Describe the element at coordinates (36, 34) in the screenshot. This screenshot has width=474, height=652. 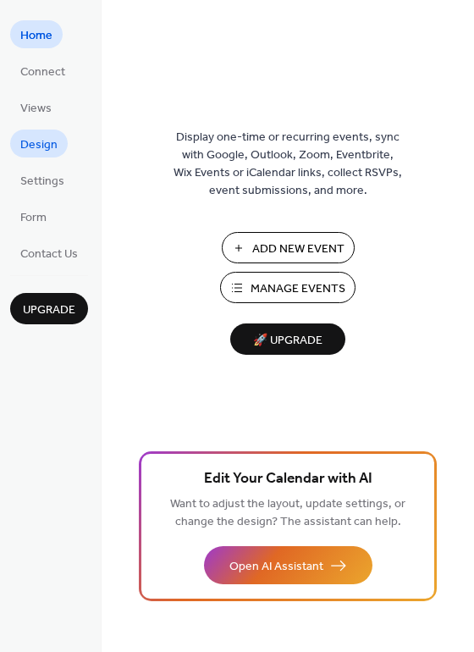
I see `a: Home` at that location.